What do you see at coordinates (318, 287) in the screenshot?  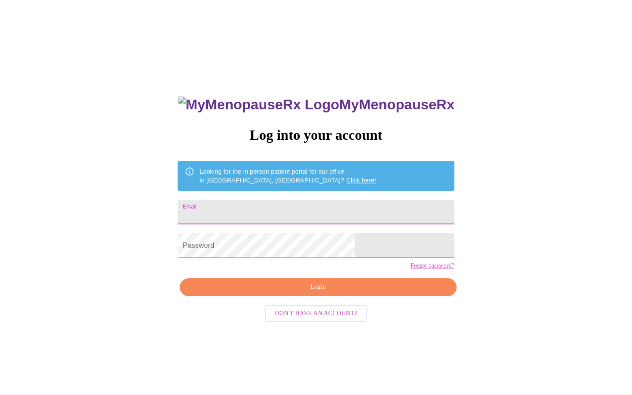 I see `button: Login` at bounding box center [318, 287].